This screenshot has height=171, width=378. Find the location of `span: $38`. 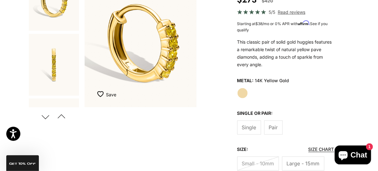

span: $38 is located at coordinates (259, 24).